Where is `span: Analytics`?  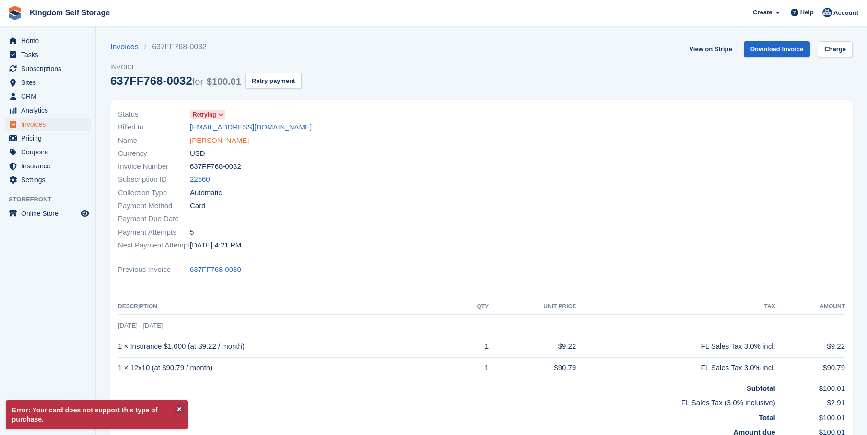
span: Analytics is located at coordinates (50, 110).